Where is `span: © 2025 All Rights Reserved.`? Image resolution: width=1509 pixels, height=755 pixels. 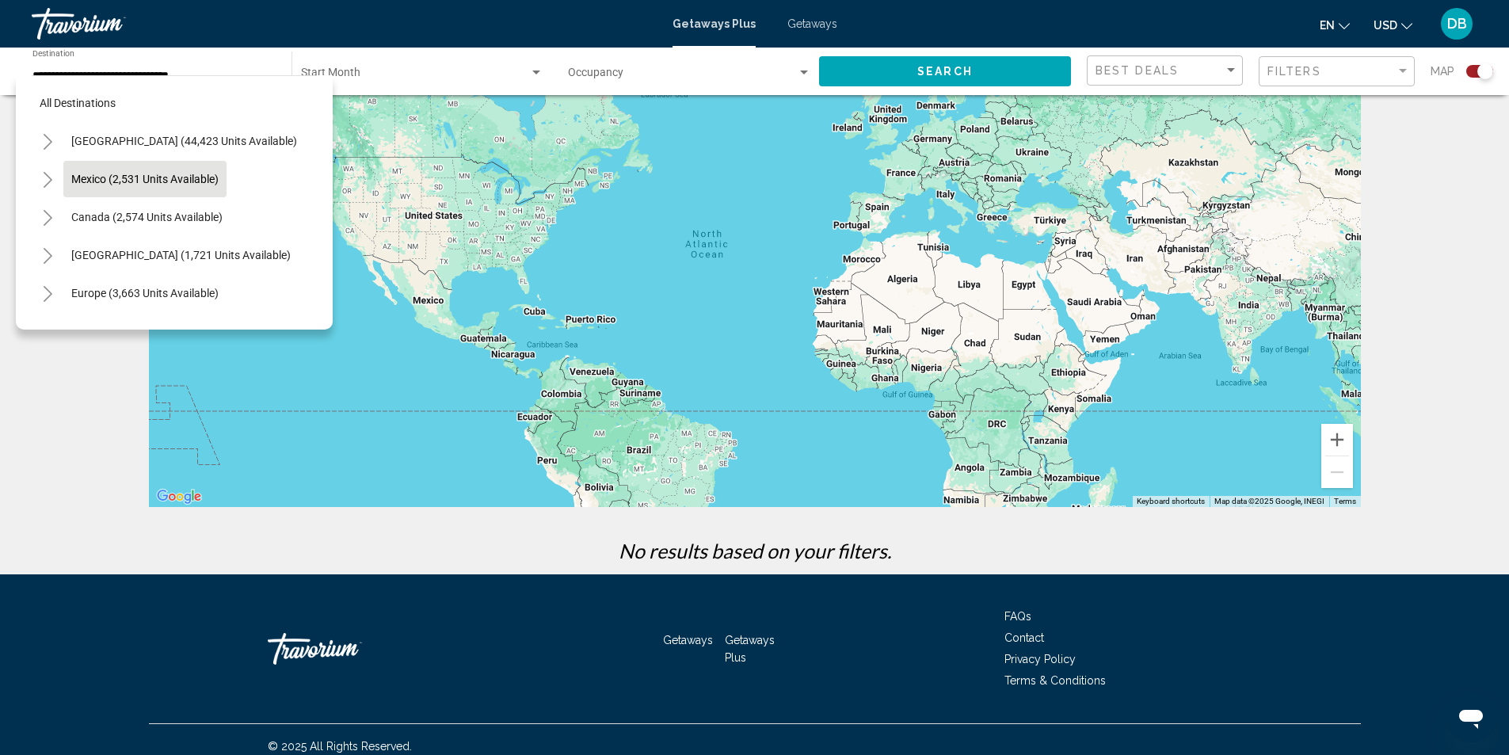 span: © 2025 All Rights Reserved. is located at coordinates (340, 746).